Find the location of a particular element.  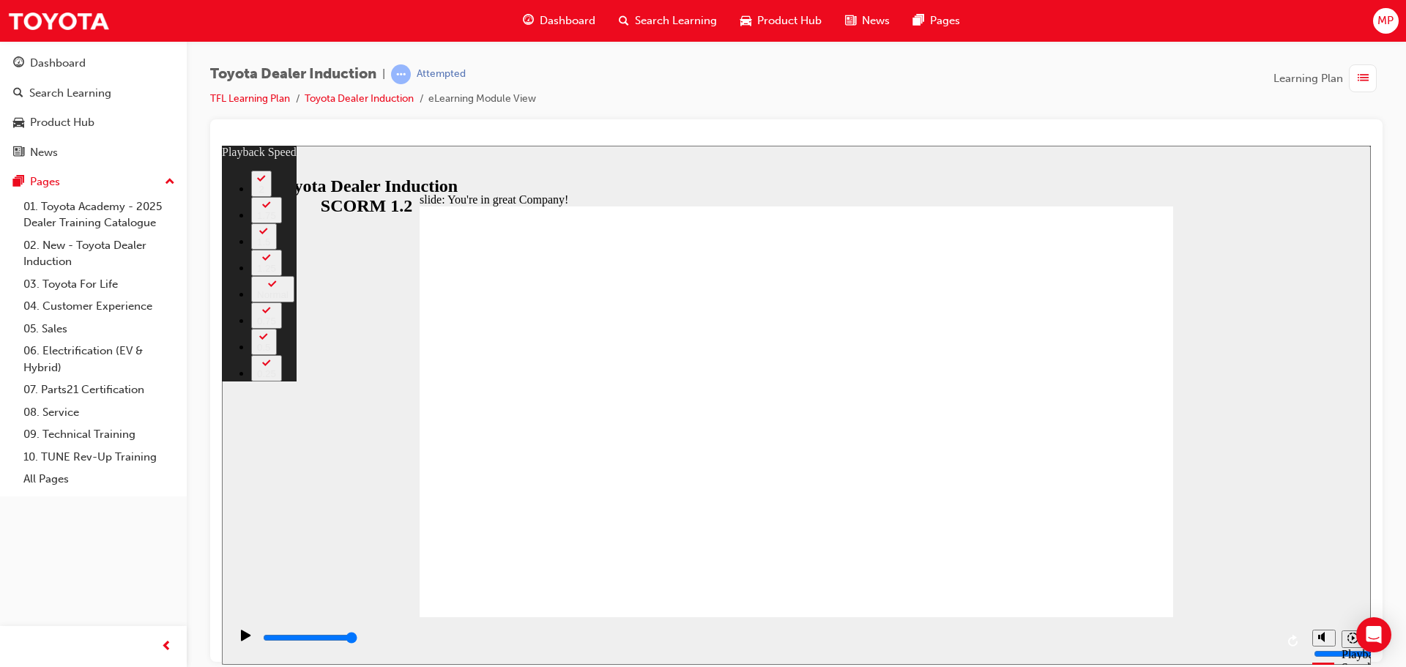

span: MP is located at coordinates (1386, 21).